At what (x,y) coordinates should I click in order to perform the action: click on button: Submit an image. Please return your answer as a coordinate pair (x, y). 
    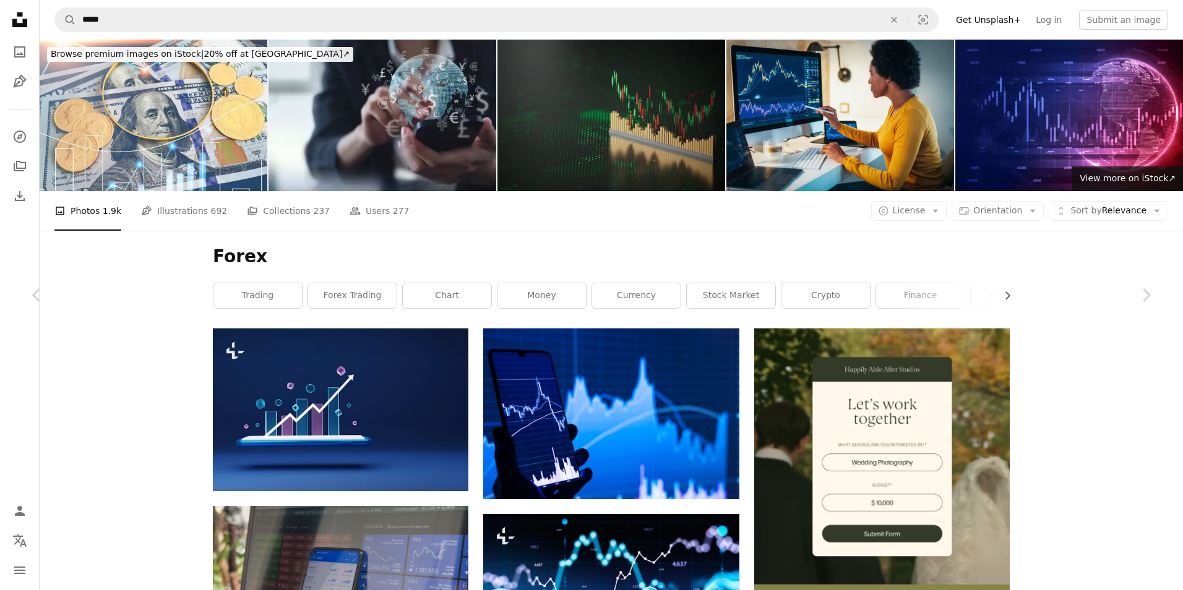
    Looking at the image, I should click on (1124, 20).